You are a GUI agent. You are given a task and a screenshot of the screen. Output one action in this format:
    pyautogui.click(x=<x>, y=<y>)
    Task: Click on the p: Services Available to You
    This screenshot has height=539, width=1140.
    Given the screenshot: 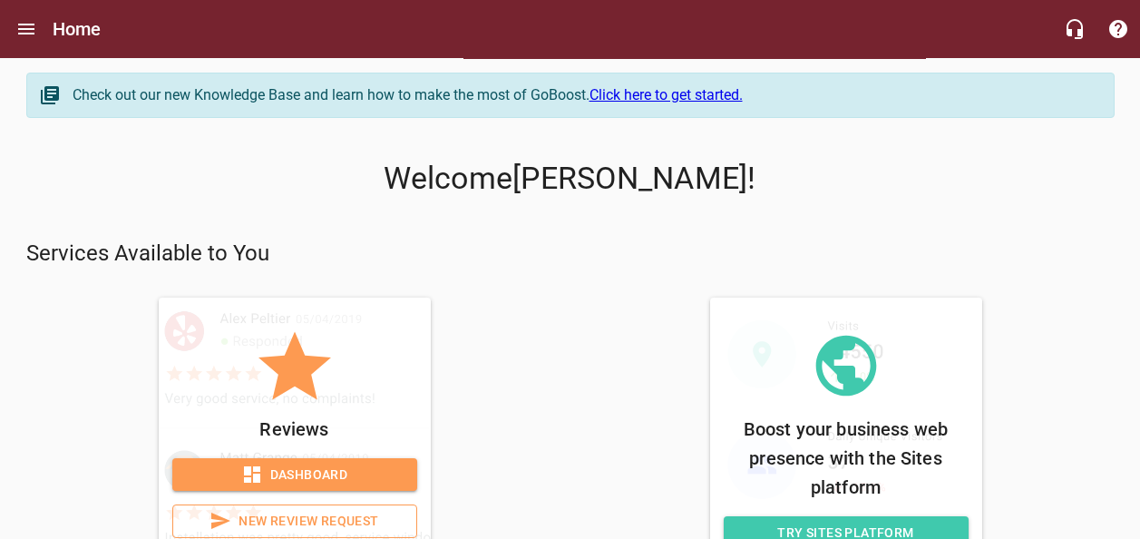 What is the action you would take?
    pyautogui.click(x=570, y=254)
    